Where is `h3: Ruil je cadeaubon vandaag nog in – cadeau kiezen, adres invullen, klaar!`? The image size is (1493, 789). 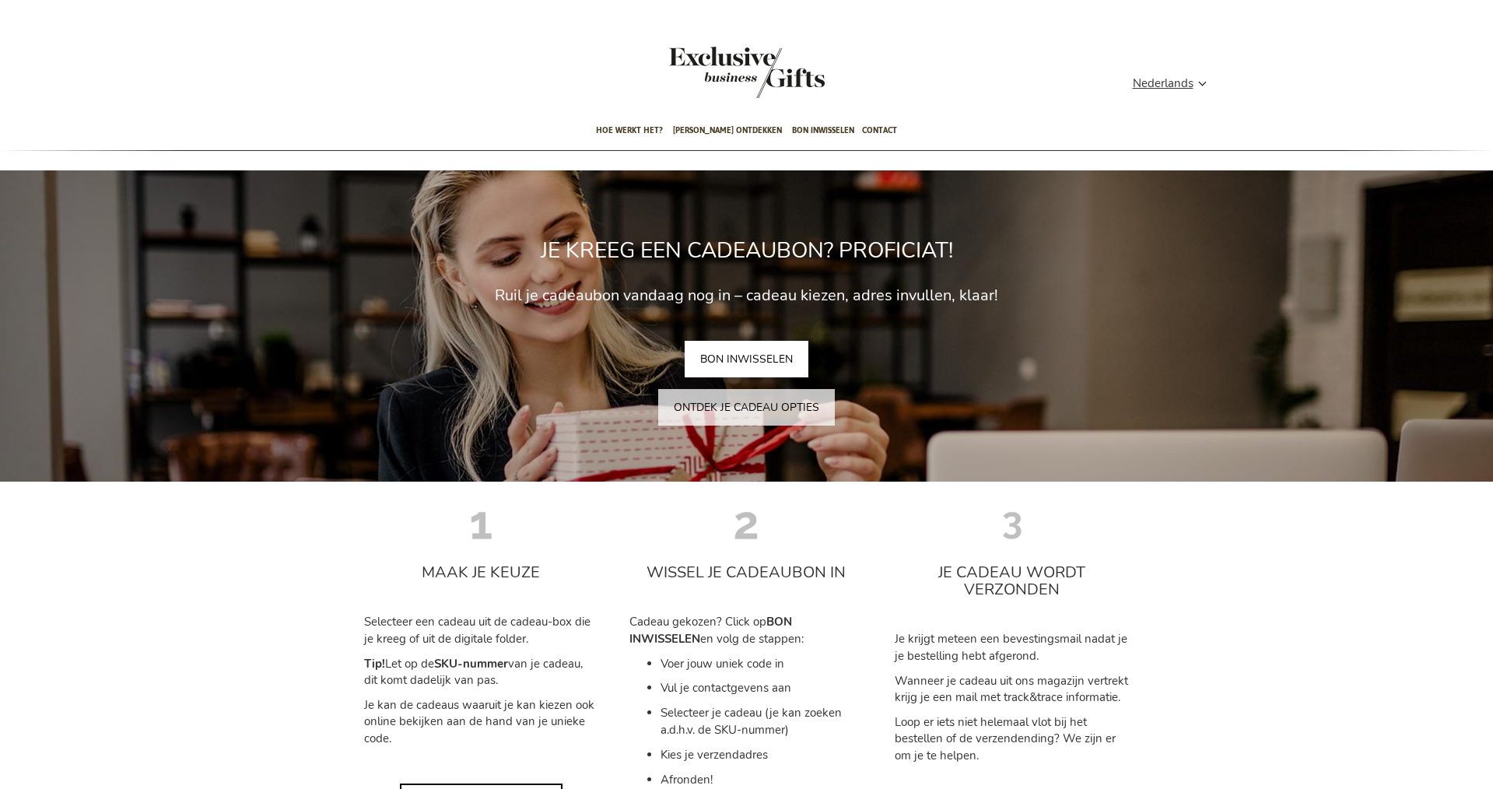 h3: Ruil je cadeaubon vandaag nog in – cadeau kiezen, adres invullen, klaar! is located at coordinates (746, 296).